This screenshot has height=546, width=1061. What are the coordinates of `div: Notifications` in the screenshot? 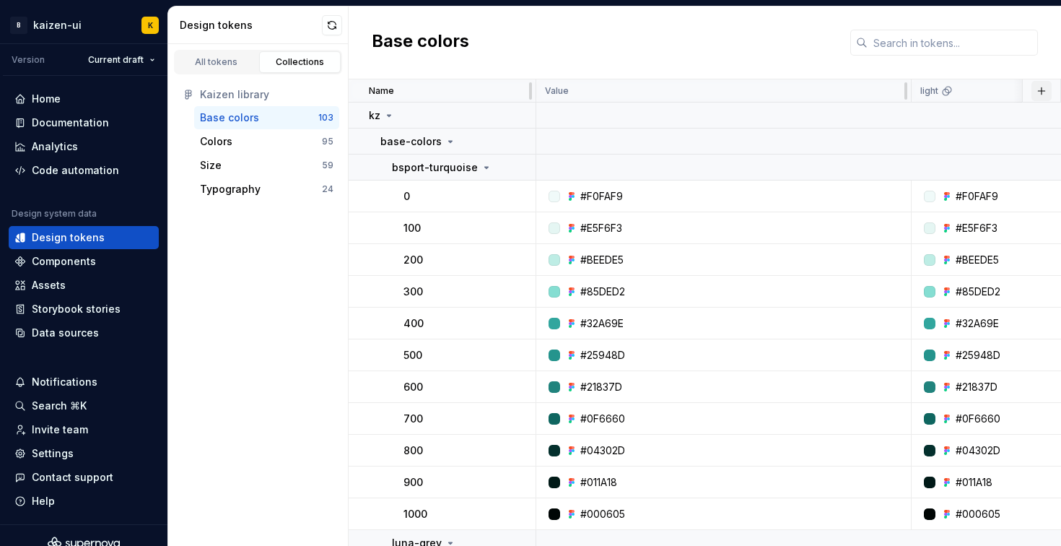 It's located at (64, 382).